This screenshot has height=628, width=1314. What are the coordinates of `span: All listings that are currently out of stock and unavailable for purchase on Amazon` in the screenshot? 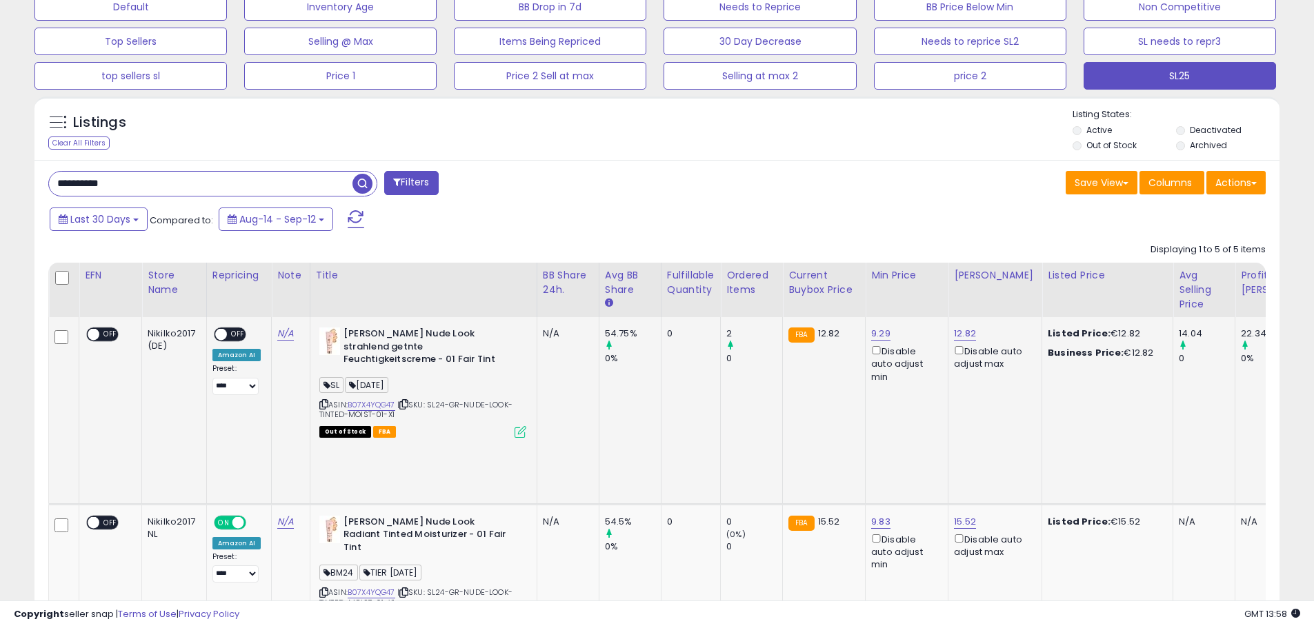 It's located at (345, 432).